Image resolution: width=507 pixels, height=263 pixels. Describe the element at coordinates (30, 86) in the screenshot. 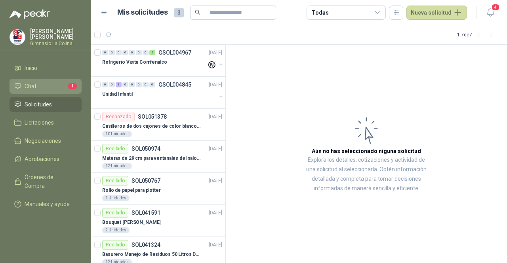

I see `span: Chat` at that location.